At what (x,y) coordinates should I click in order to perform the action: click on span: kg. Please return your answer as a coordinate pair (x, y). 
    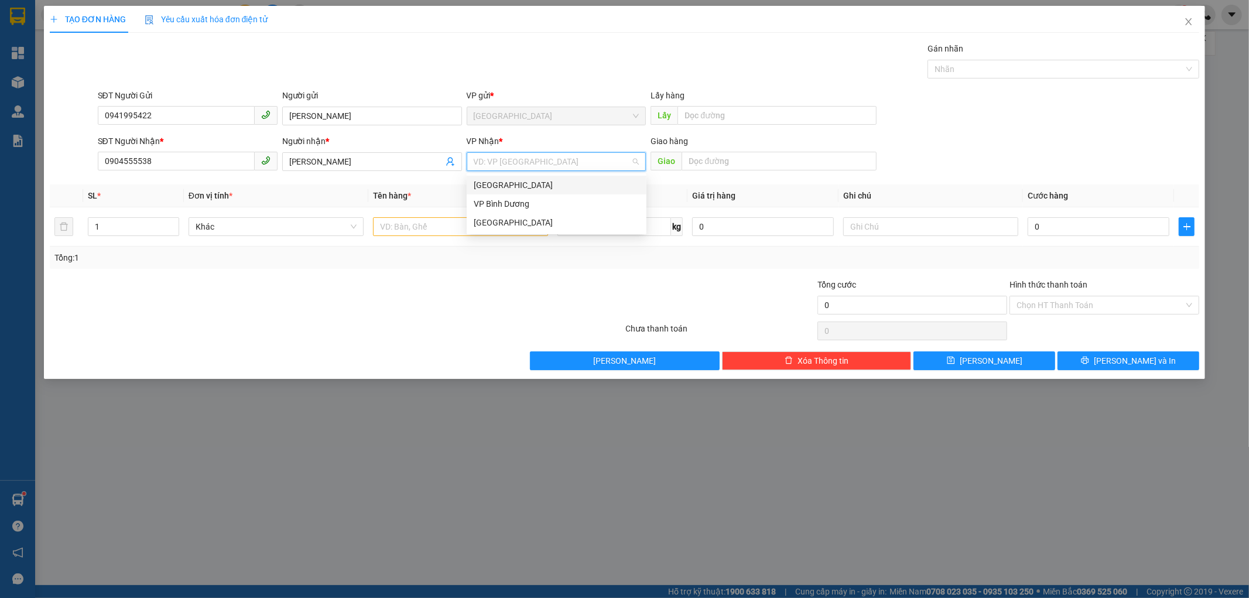
    Looking at the image, I should click on (677, 227).